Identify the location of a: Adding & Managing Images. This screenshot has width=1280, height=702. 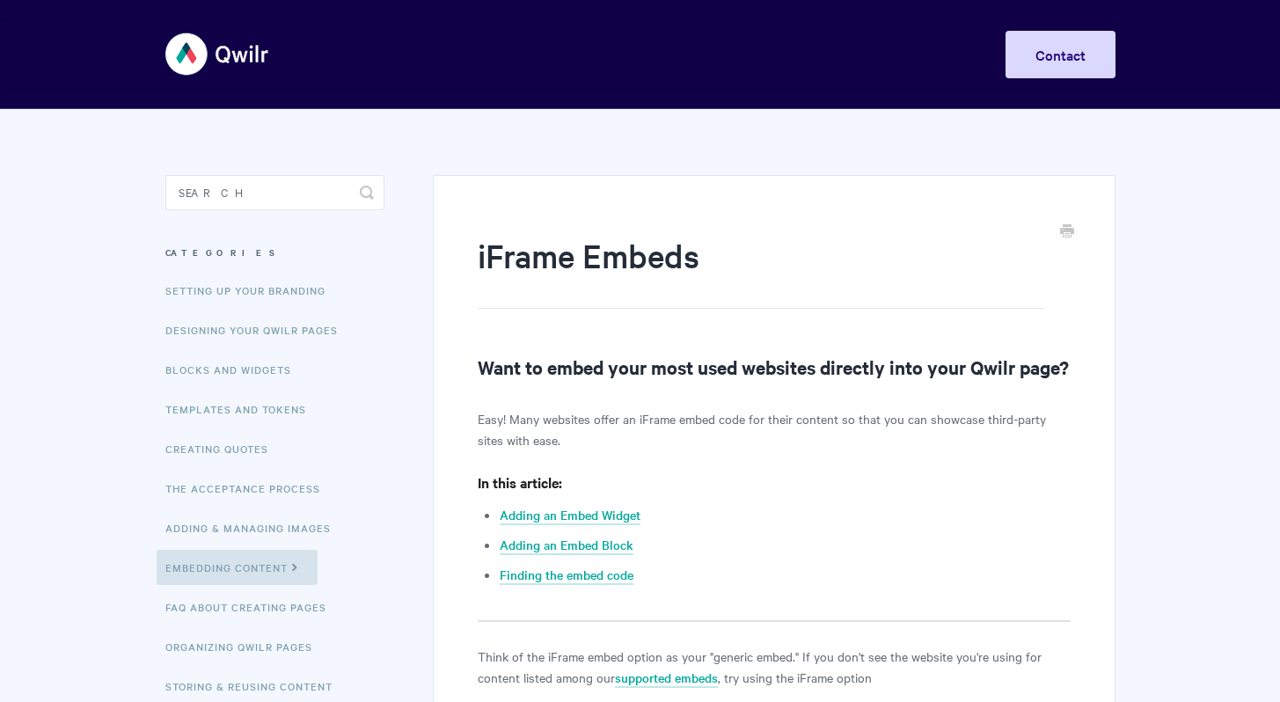
(254, 528).